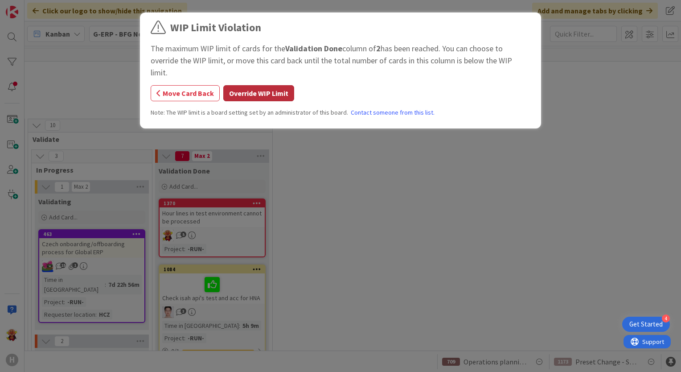 This screenshot has width=681, height=372. I want to click on b: Validation Done, so click(314, 48).